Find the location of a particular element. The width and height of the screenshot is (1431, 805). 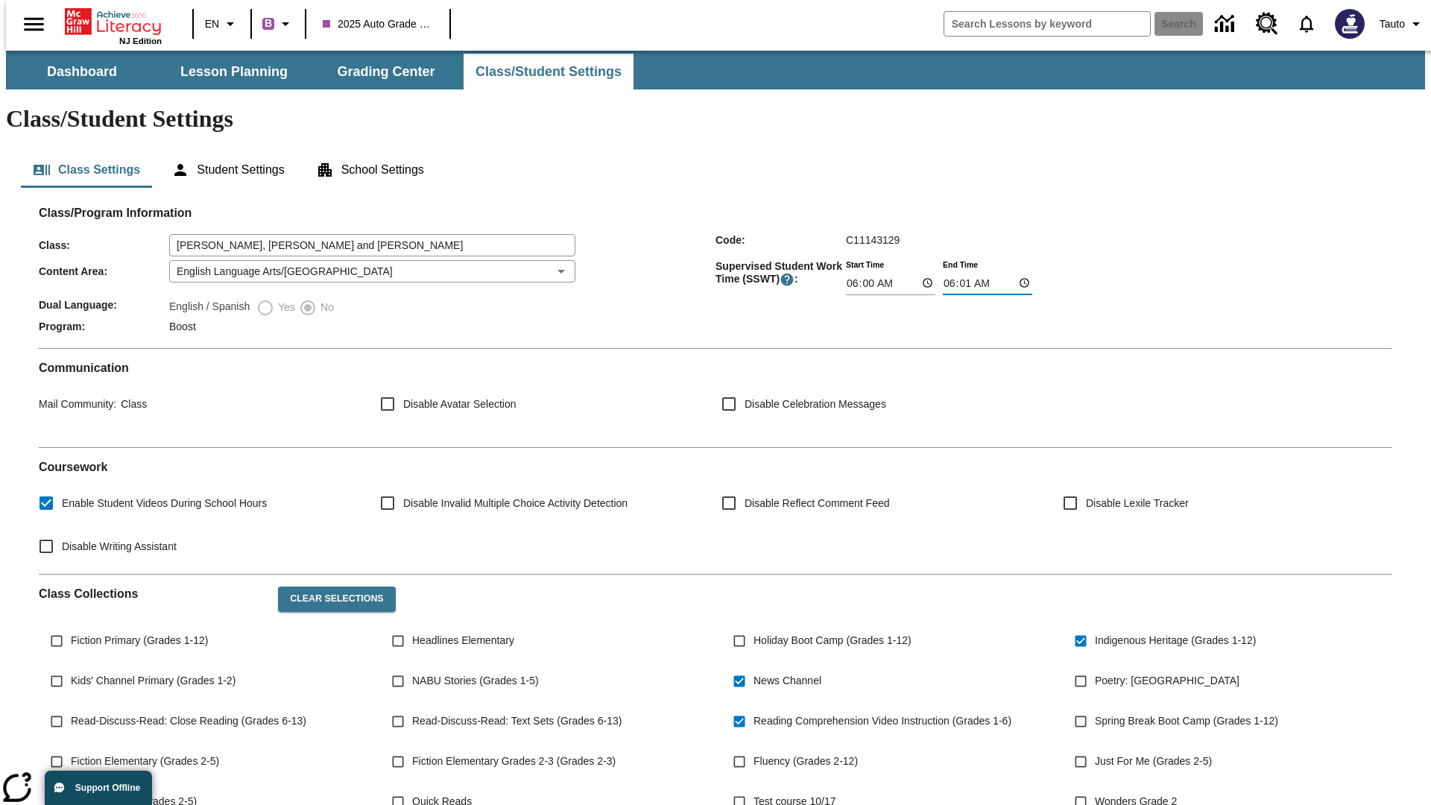

input: Class is located at coordinates (372, 245).